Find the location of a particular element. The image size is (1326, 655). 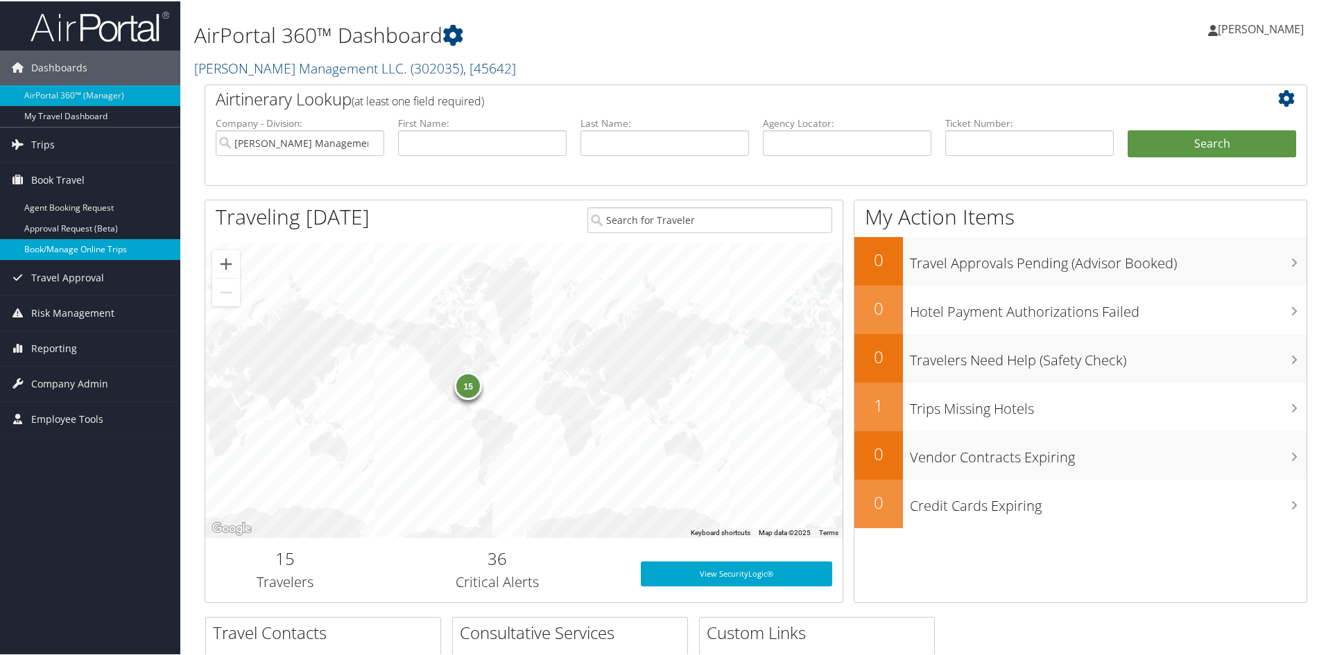

h1: AirPortal 360™ Dashboard is located at coordinates (568, 34).